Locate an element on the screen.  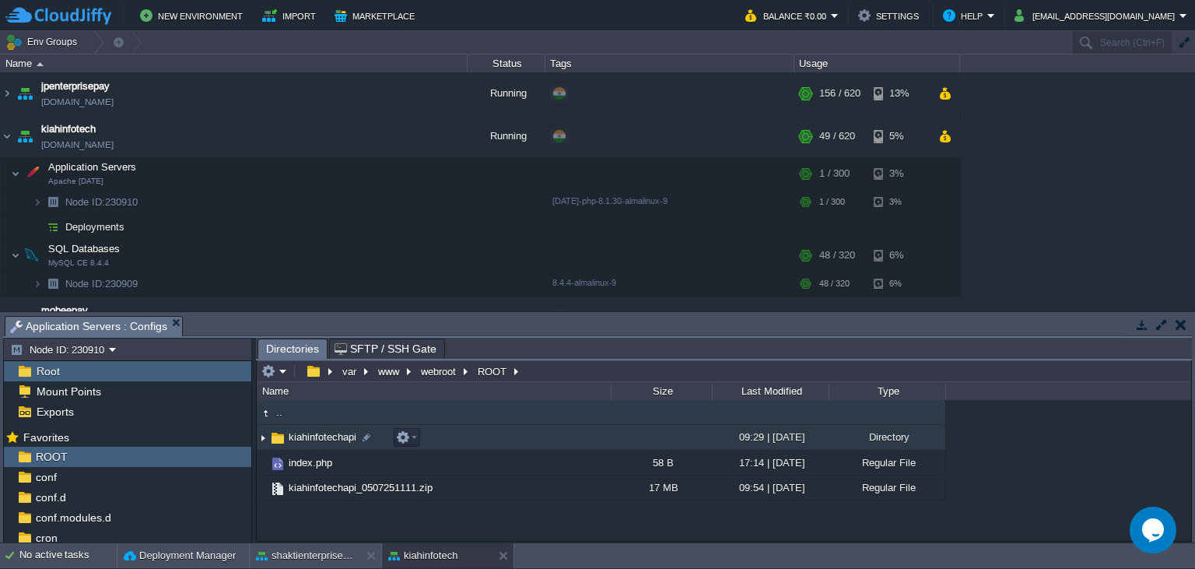
div: Size is located at coordinates (662, 390).